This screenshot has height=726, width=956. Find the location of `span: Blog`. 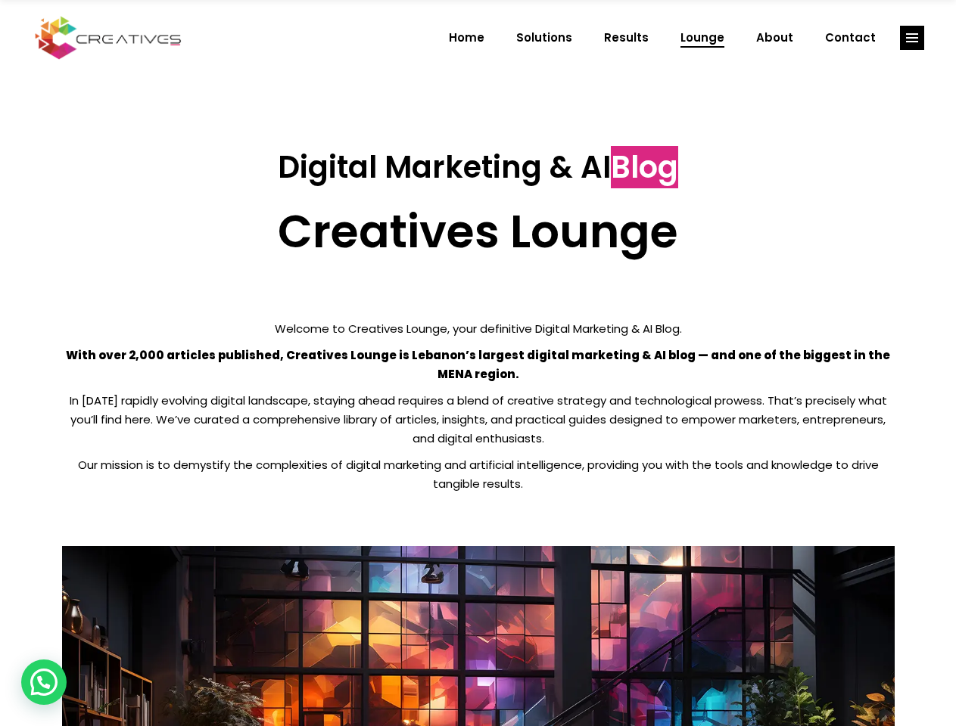

span: Blog is located at coordinates (644, 167).